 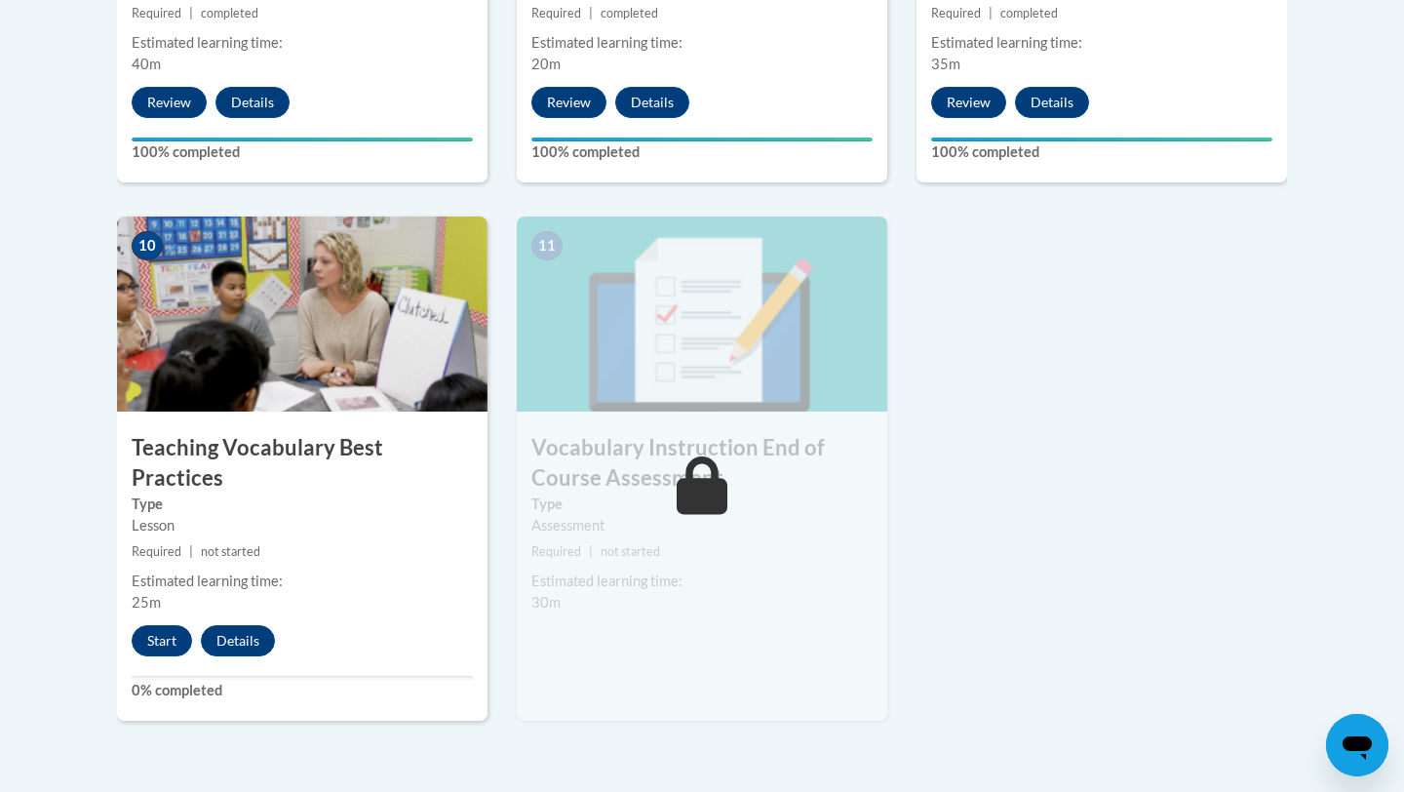 I want to click on span: 10, so click(x=147, y=246).